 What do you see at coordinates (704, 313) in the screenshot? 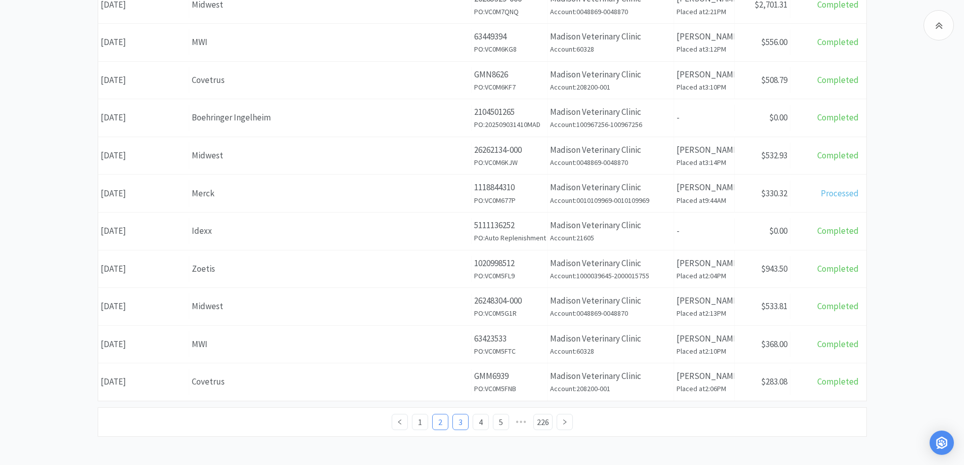
I see `h6: Placed at 2:13PM` at bounding box center [704, 313].